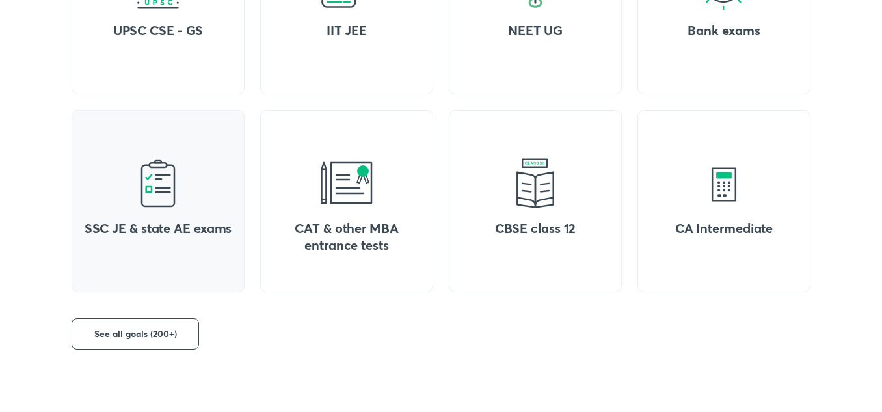 The height and width of the screenshot is (412, 882). What do you see at coordinates (158, 31) in the screenshot?
I see `h4: UPSC CSE - GS` at bounding box center [158, 31].